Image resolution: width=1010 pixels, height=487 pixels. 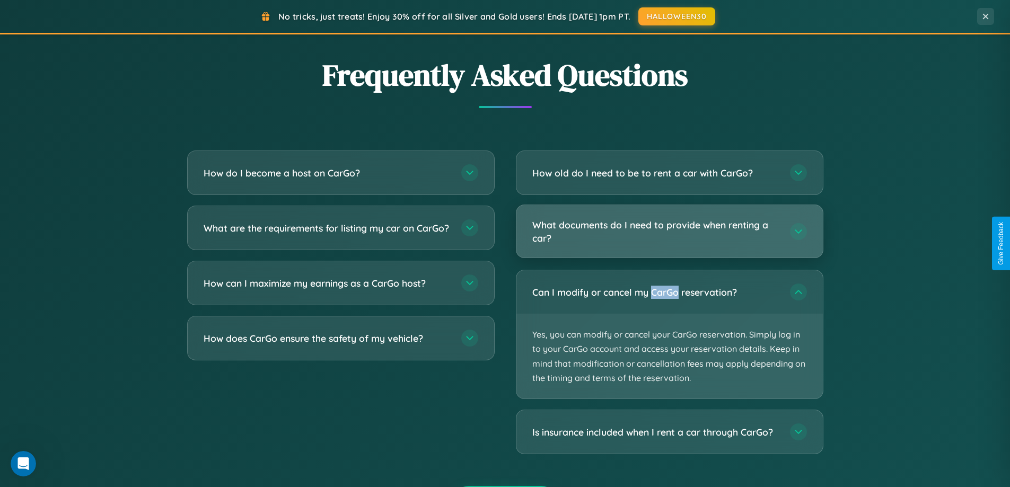 What do you see at coordinates (656, 231) in the screenshot?
I see `h3: What documents do I need to provide when renting a car?` at bounding box center [656, 231].